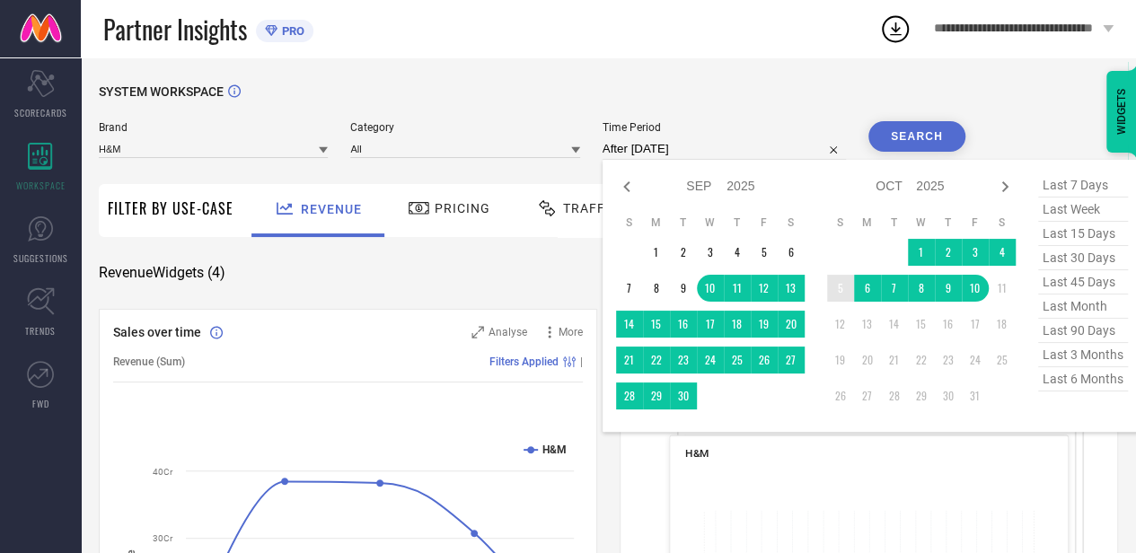 This screenshot has width=1136, height=553. Describe the element at coordinates (922, 396) in the screenshot. I see `td: Wed Oct 29 2025` at that location.